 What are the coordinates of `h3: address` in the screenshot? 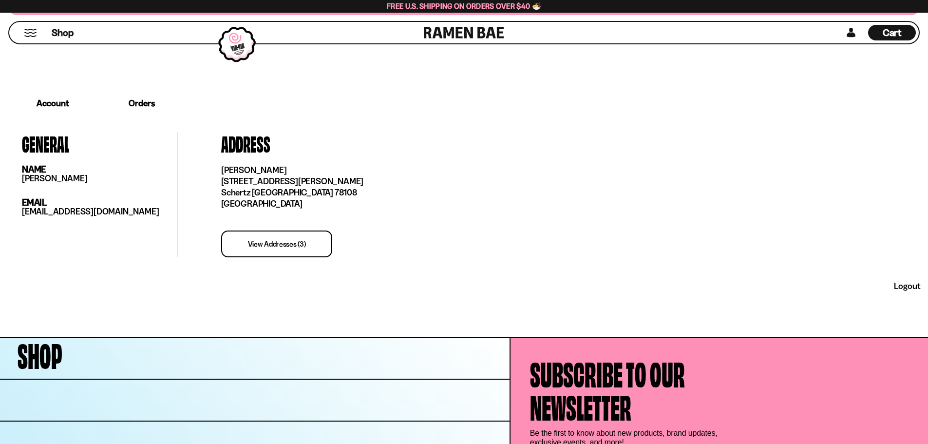 It's located at (563, 143).